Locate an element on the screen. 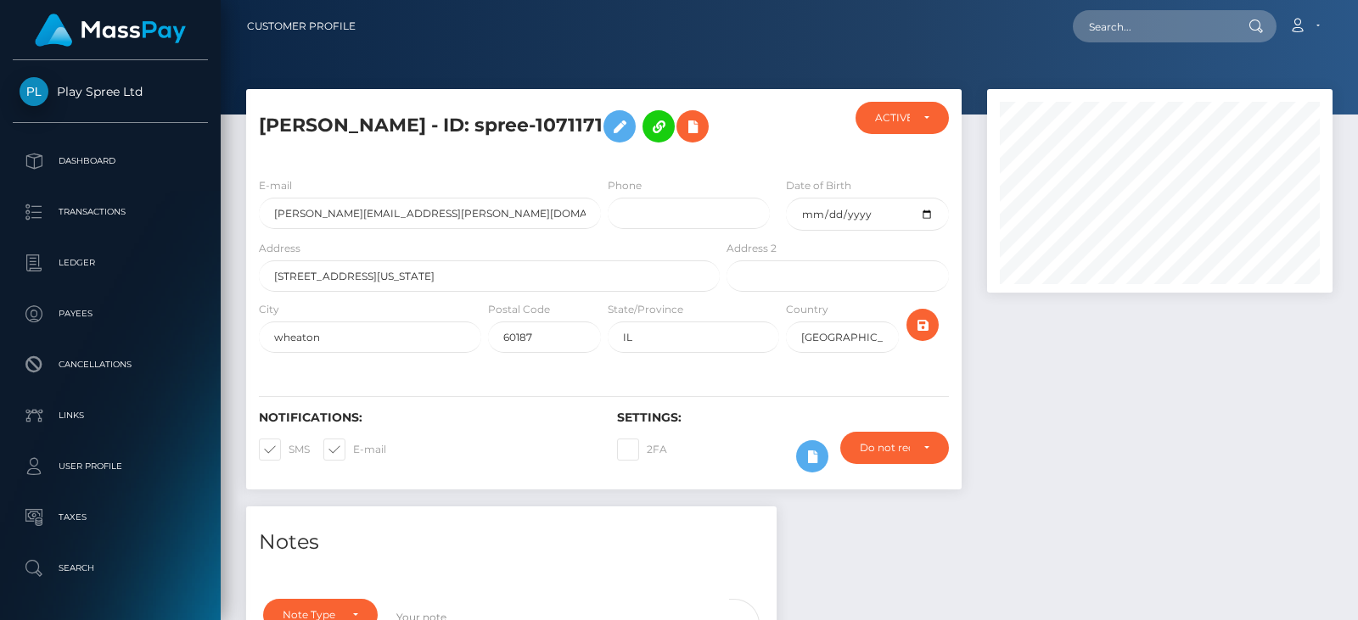 This screenshot has width=1358, height=620. label: 2FA is located at coordinates (642, 450).